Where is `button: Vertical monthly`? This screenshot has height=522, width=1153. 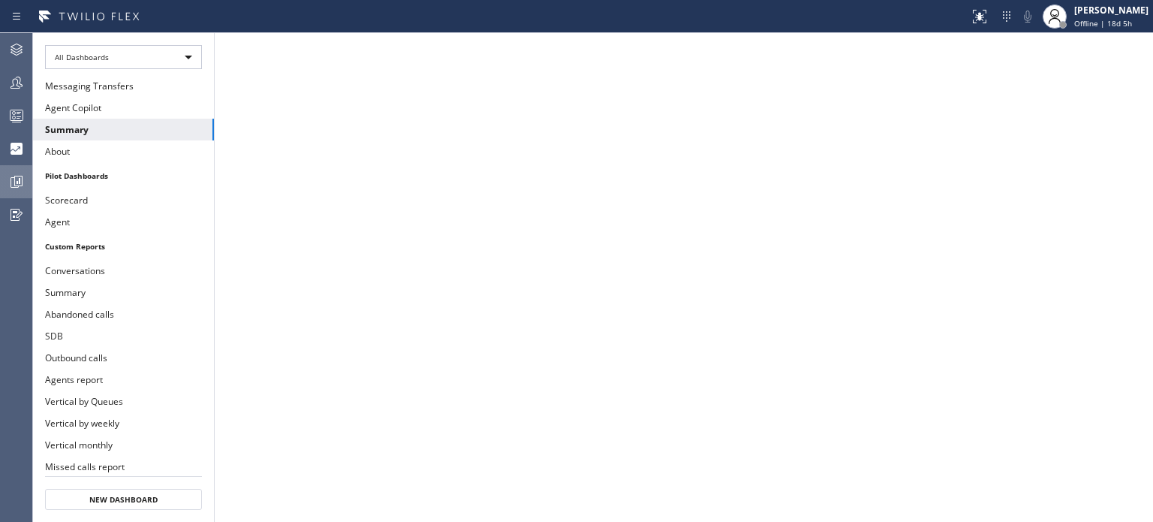
button: Vertical monthly is located at coordinates (123, 445).